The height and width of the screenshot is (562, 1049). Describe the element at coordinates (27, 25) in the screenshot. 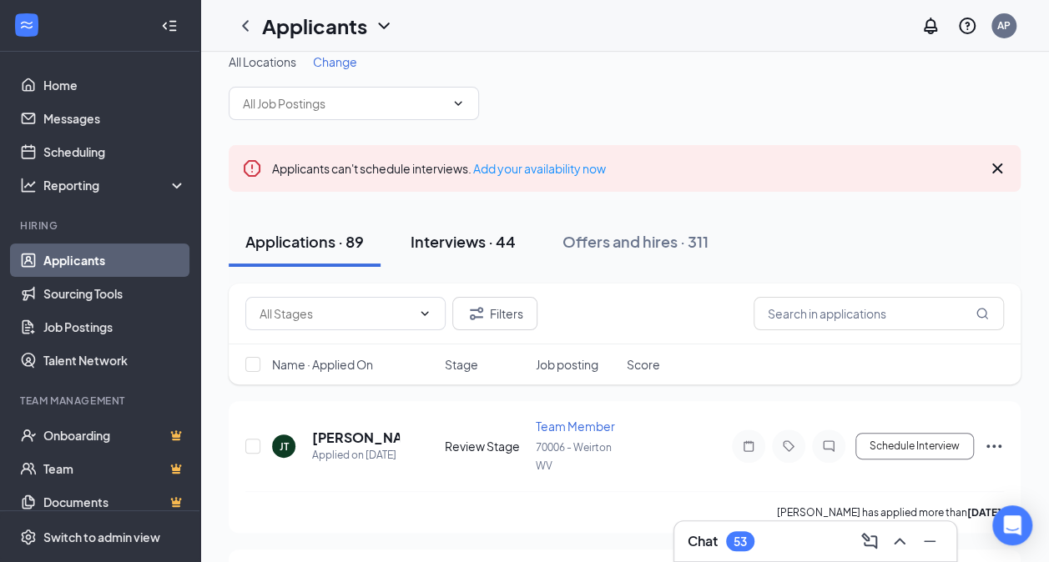

I see `svg: WorkstreamLogo` at that location.